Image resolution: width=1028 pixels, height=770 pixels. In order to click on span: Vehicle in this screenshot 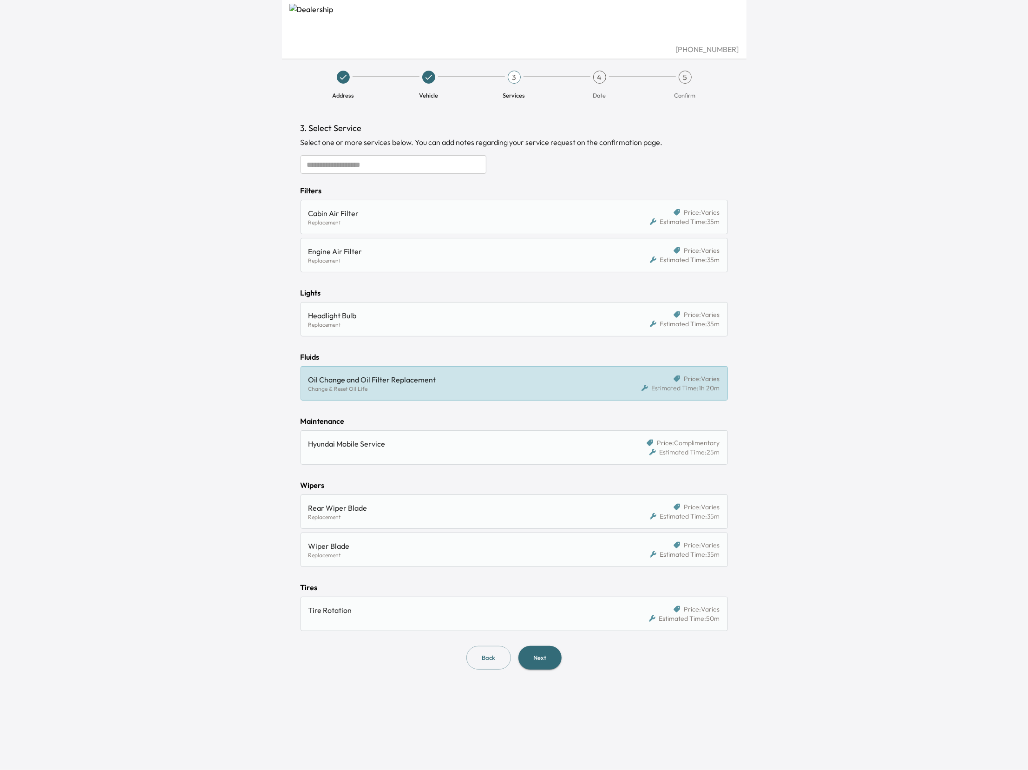, I will do `click(428, 95)`.